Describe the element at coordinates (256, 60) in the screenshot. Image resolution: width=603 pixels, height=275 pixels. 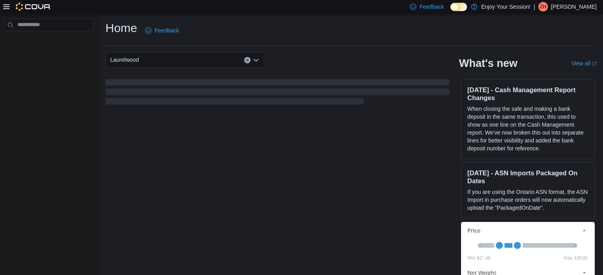
I see `button: Open list of options` at that location.